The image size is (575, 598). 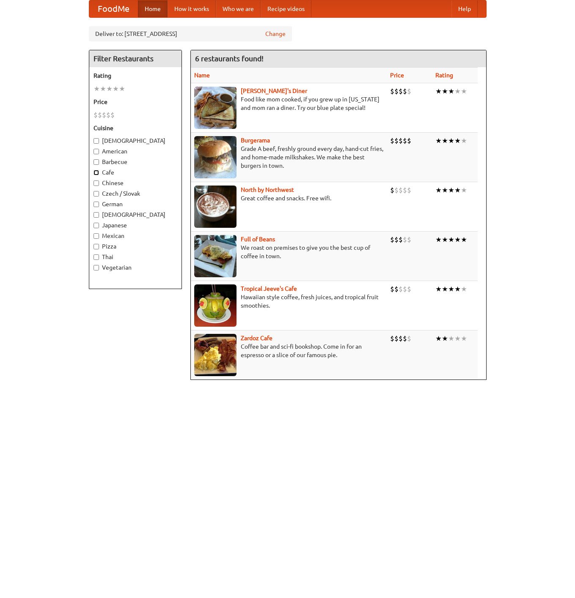 I want to click on input: Japanese, so click(x=96, y=225).